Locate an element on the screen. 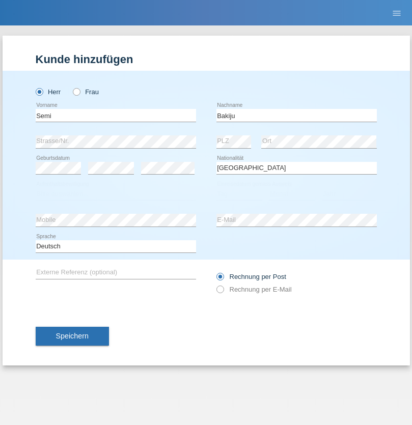  input: Frau is located at coordinates (76, 91).